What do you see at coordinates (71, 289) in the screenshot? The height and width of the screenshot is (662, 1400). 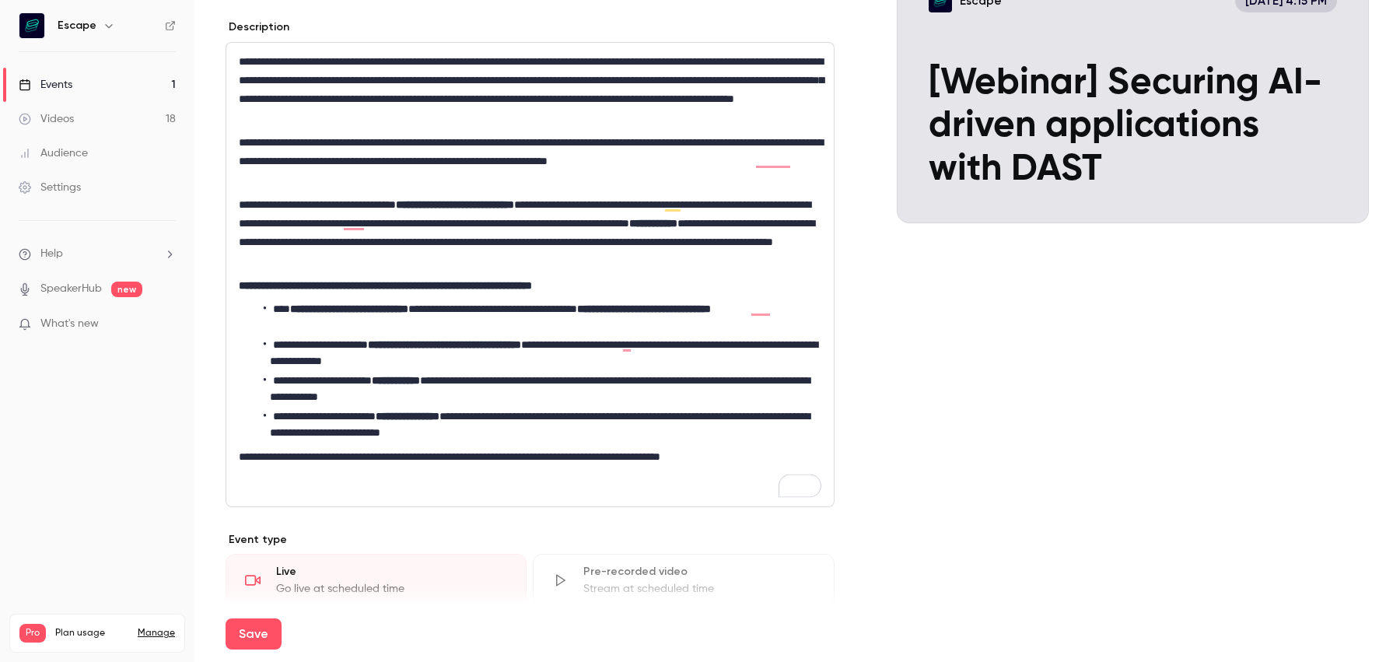 I see `a: SpeakerHub` at bounding box center [71, 289].